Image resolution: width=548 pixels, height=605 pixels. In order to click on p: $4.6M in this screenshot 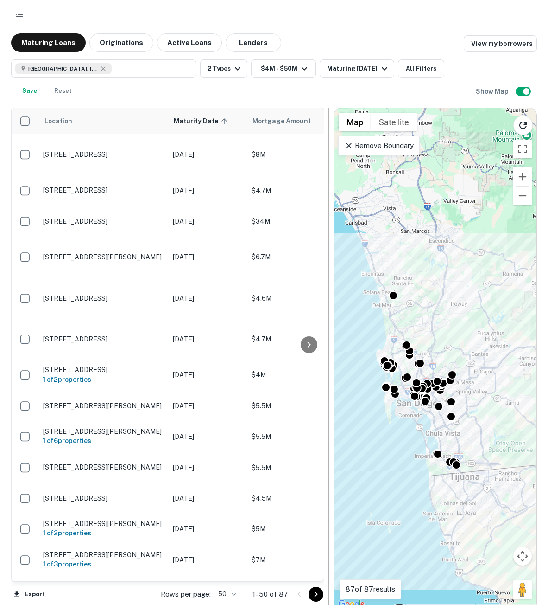, I will do `click(298, 298)`.